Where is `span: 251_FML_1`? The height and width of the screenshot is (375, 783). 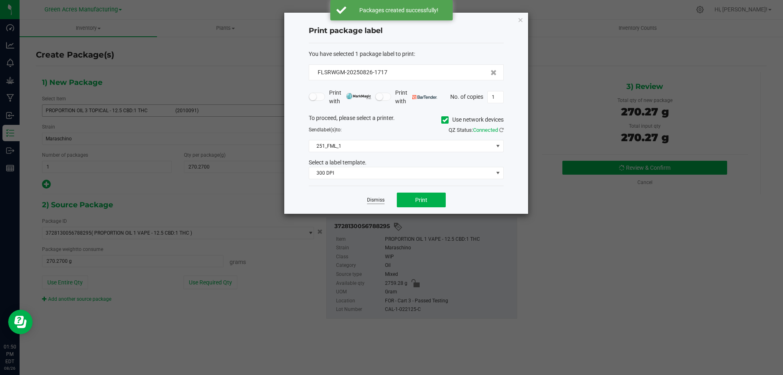
span: 251_FML_1 is located at coordinates (401, 146).